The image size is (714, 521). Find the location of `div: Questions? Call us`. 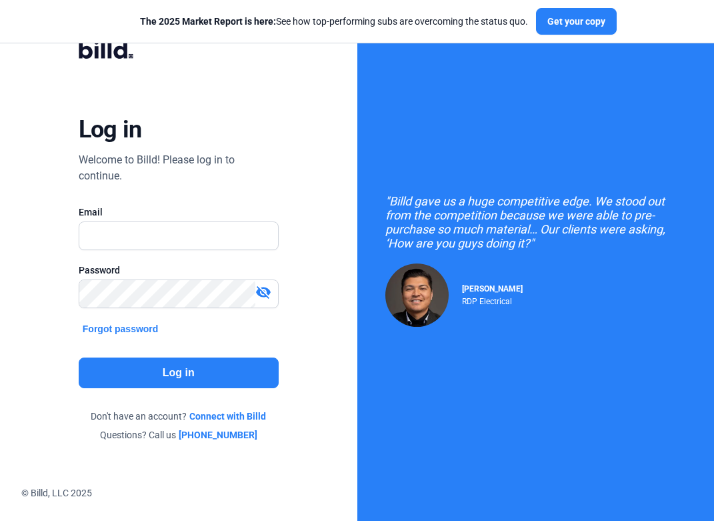

div: Questions? Call us is located at coordinates (179, 435).